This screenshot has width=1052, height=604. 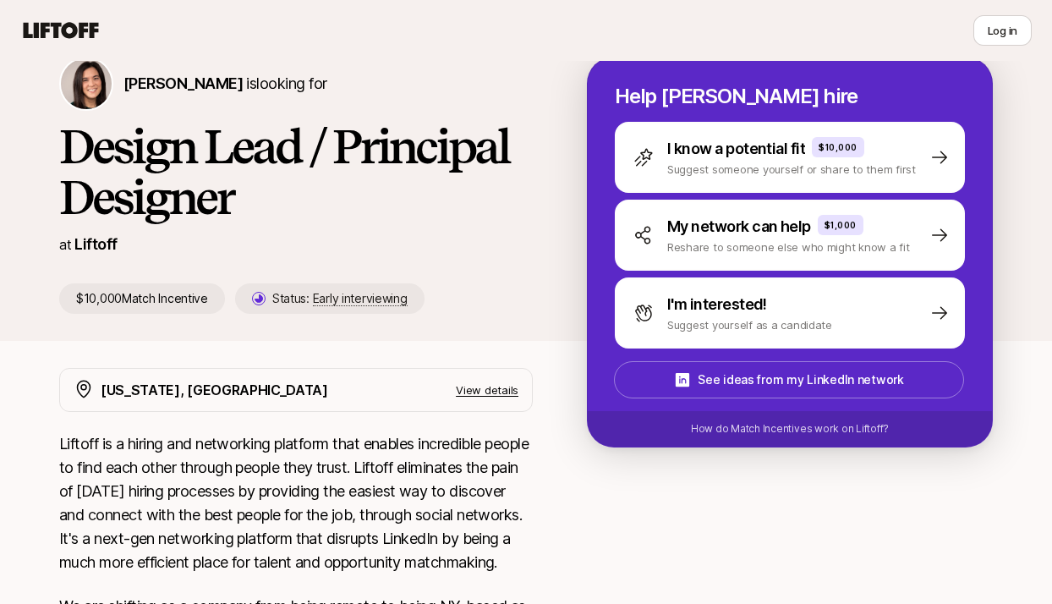 I want to click on p: Suggest someone yourself or share to them first, so click(x=791, y=169).